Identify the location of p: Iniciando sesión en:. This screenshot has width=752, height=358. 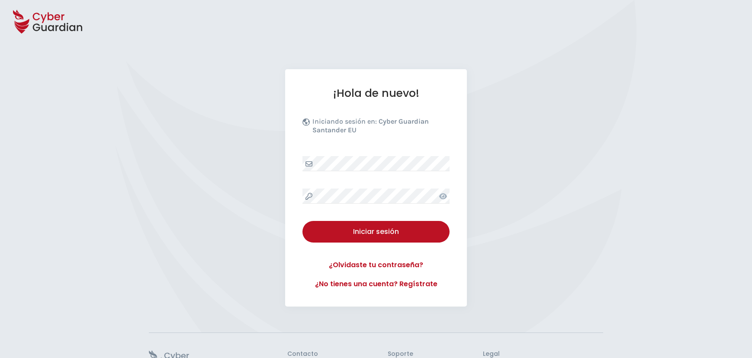
(380, 128).